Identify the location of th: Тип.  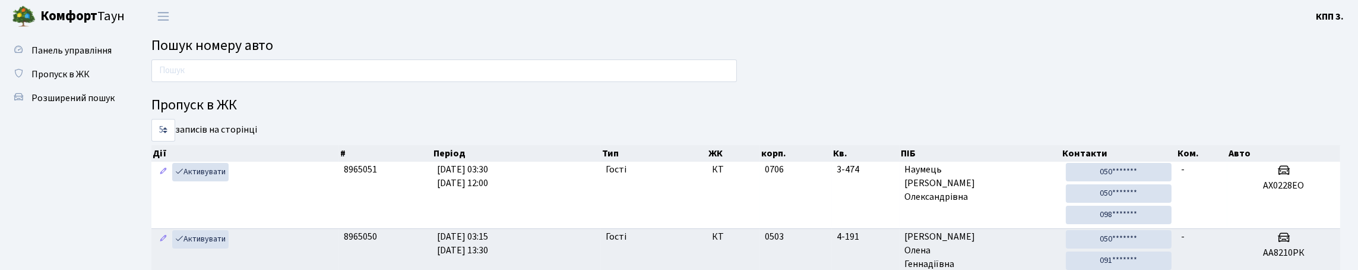
(654, 153).